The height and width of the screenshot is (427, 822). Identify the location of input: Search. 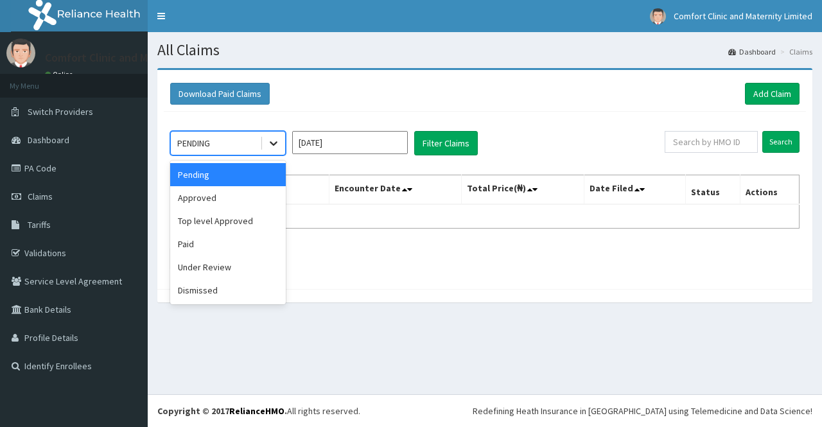
(781, 142).